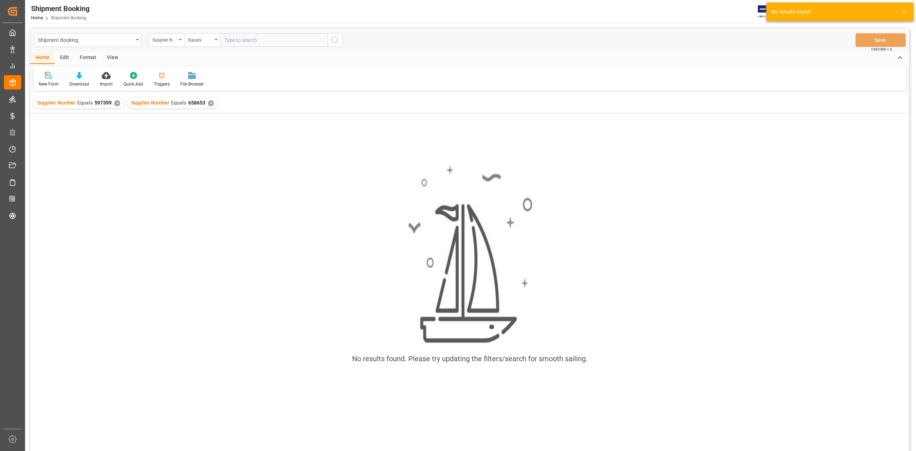  I want to click on a: Home, so click(37, 18).